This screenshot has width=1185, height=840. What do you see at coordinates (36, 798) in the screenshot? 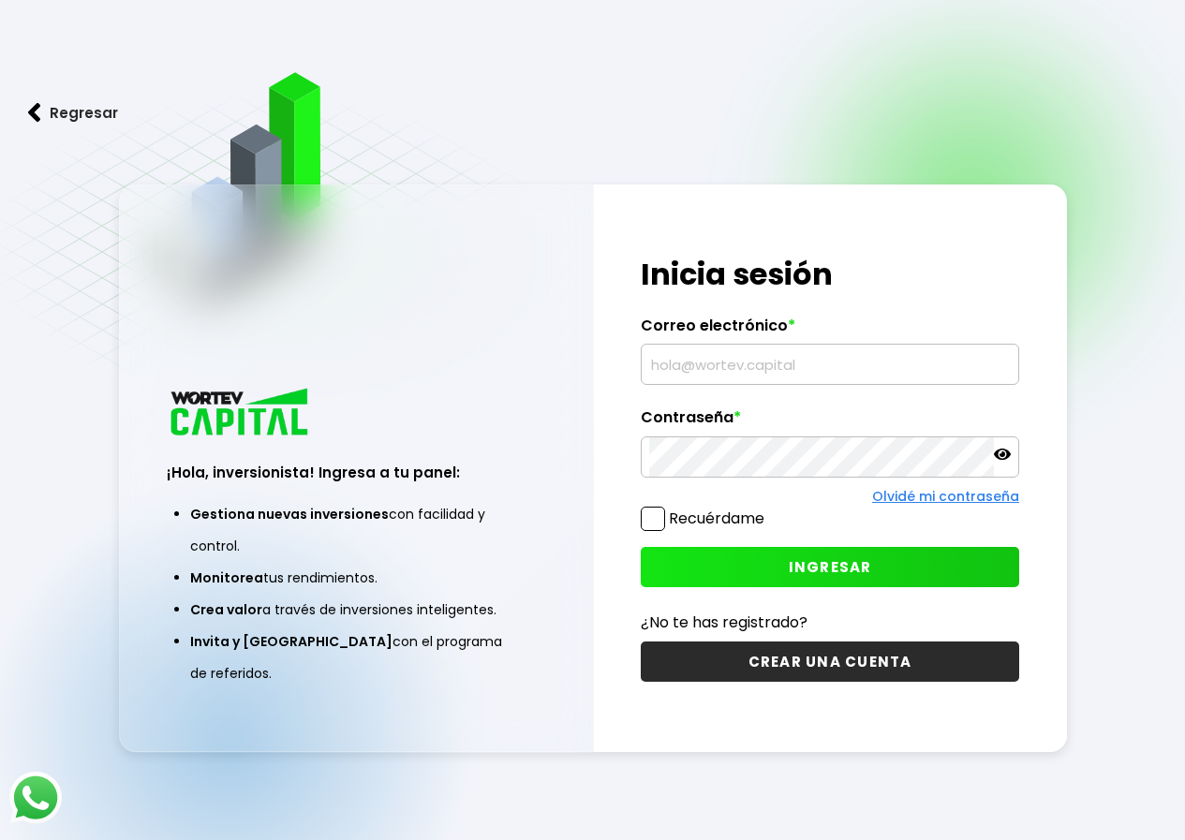
I see `img: logos_whatsapp-icon.242b2217.svg` at bounding box center [36, 798].